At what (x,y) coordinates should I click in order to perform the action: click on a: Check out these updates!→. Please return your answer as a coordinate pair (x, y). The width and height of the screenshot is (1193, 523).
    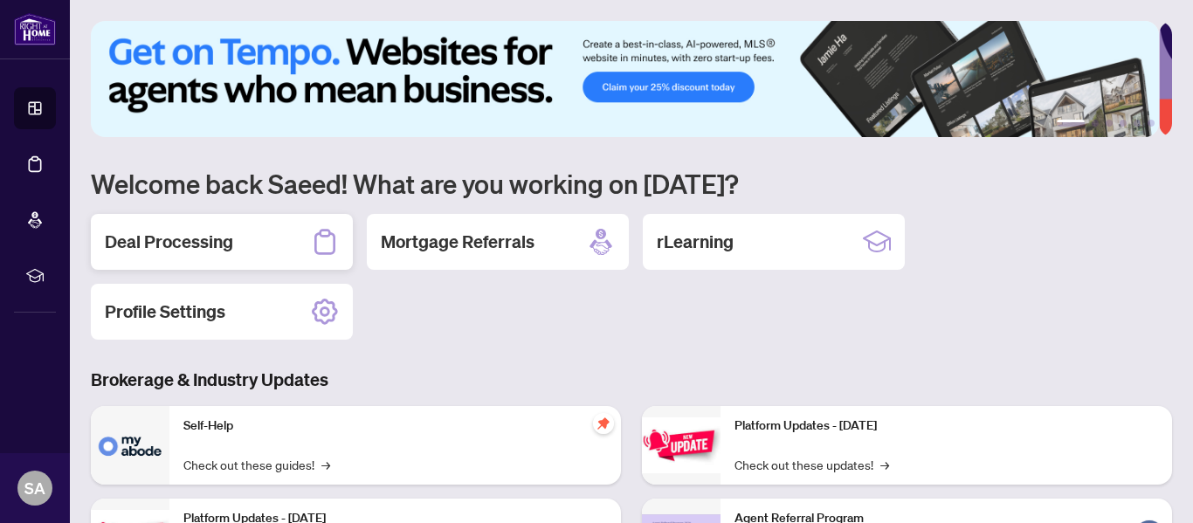
    Looking at the image, I should click on (812, 465).